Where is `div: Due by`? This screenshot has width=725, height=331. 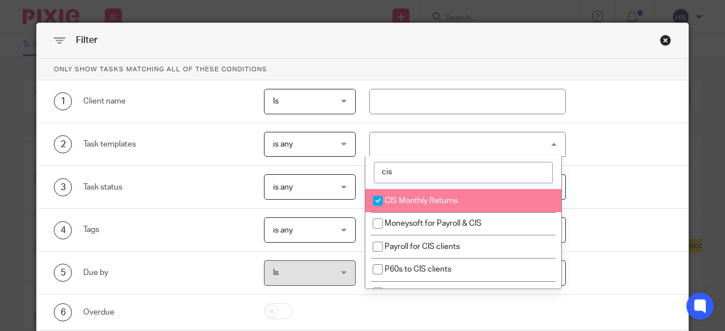
div: Due by is located at coordinates (167, 273).